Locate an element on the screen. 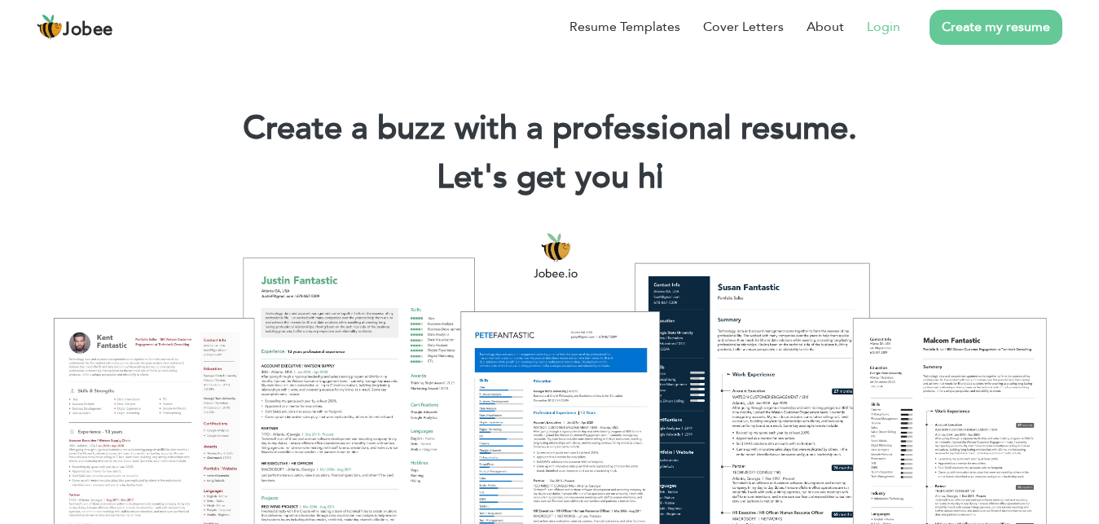  a: Jobee is located at coordinates (75, 27).